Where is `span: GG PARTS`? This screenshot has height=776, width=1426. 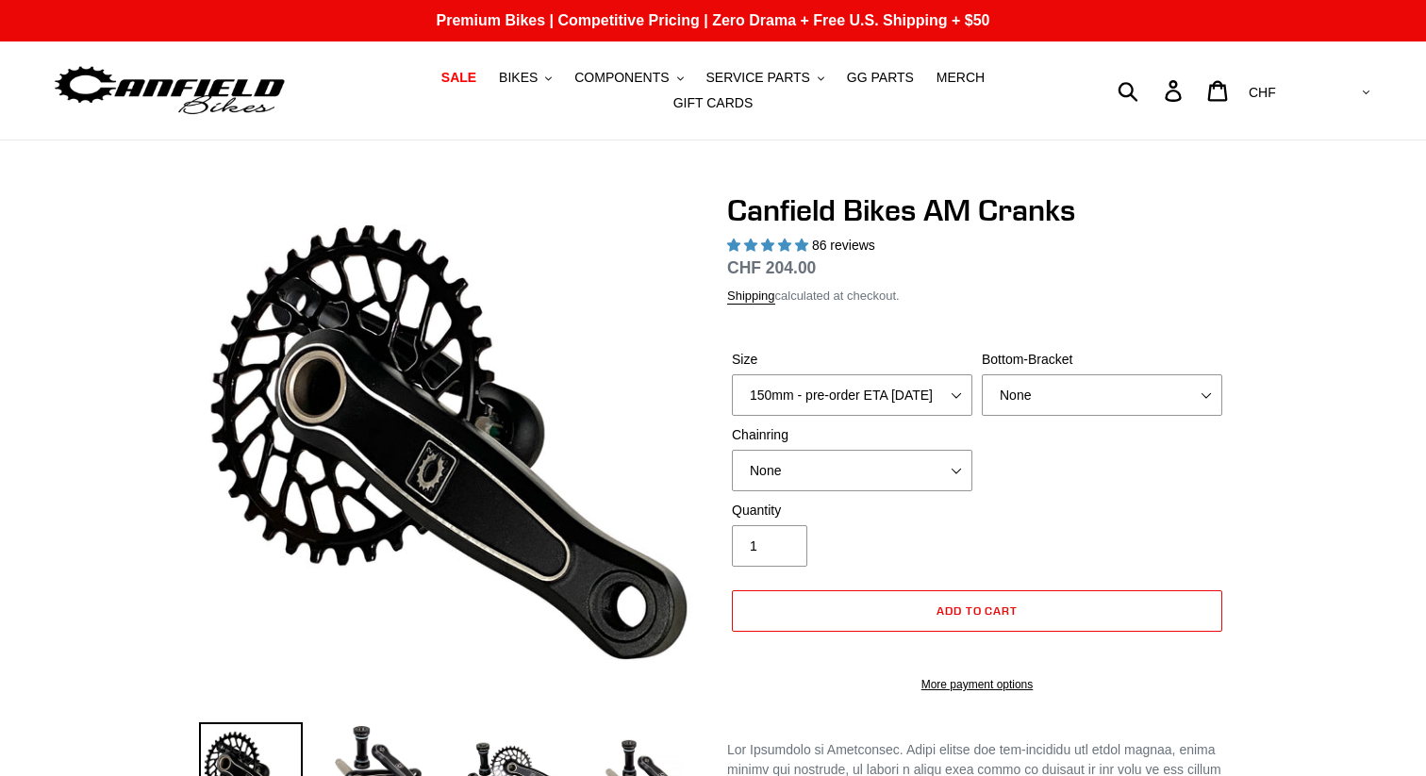
span: GG PARTS is located at coordinates (880, 77).